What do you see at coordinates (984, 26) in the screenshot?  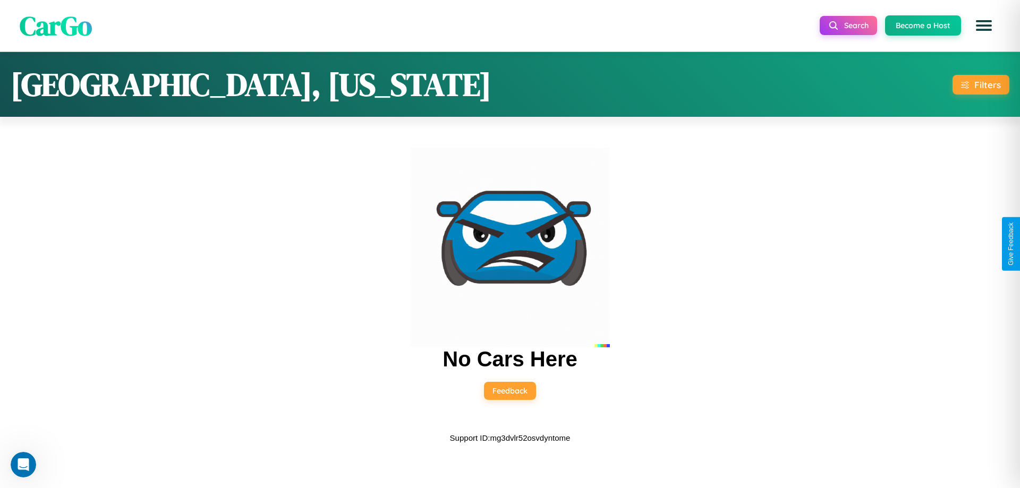 I see `button: Open menu` at bounding box center [984, 26].